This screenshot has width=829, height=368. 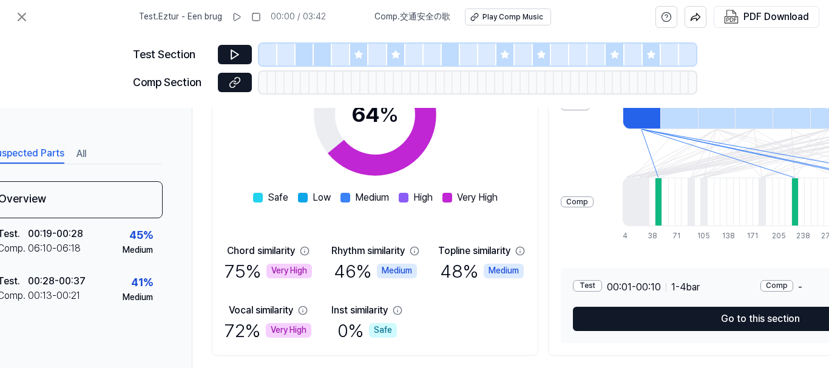 I want to click on div: Play Comp Music, so click(x=513, y=17).